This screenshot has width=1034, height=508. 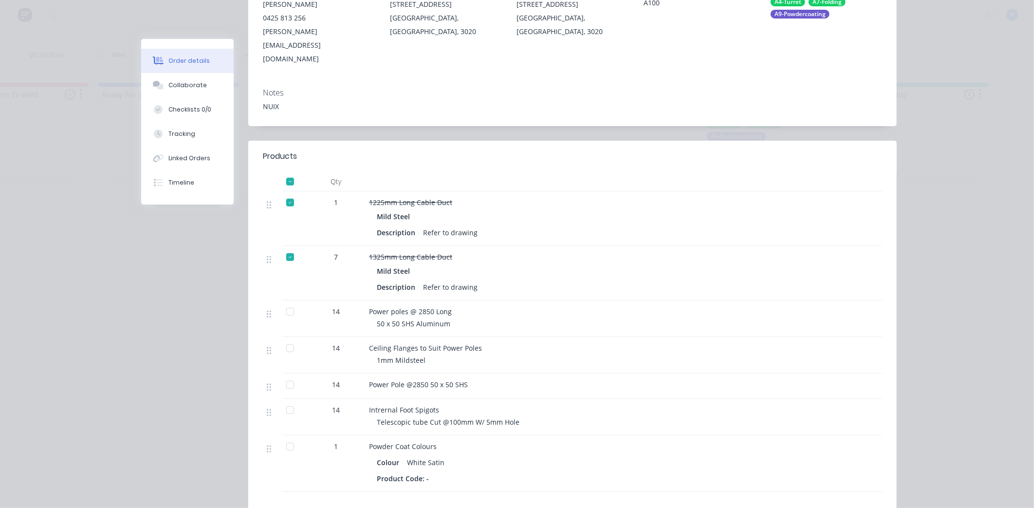 I want to click on div: Qty, so click(x=336, y=182).